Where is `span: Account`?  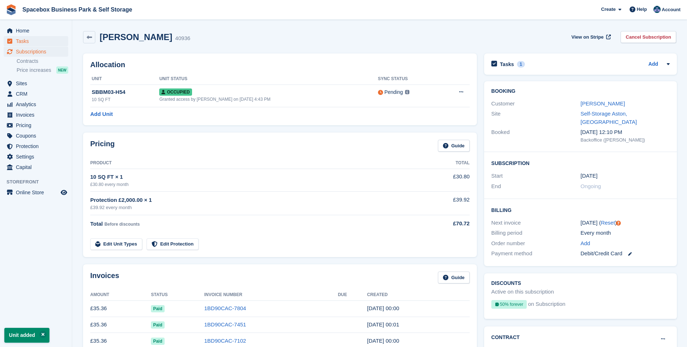
span: Account is located at coordinates (671, 10).